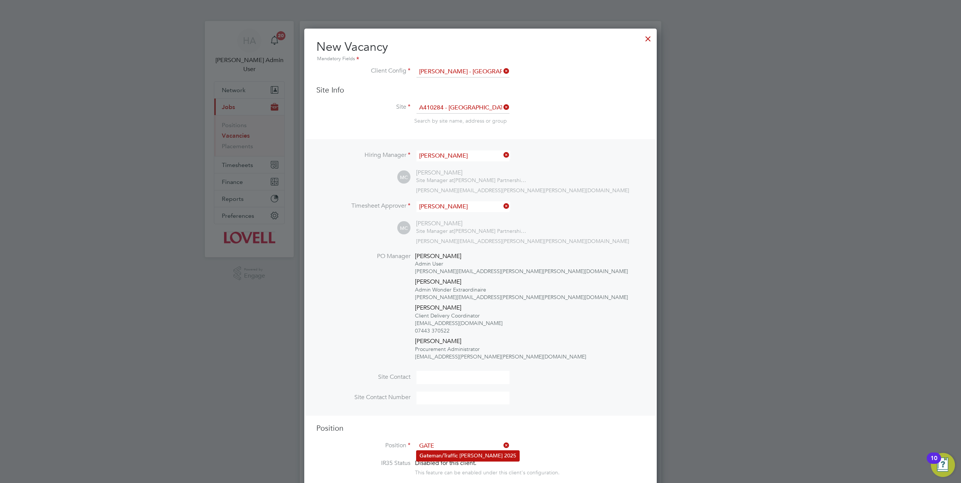 This screenshot has height=483, width=961. Describe the element at coordinates (480, 90) in the screenshot. I see `h3: Site Info` at that location.